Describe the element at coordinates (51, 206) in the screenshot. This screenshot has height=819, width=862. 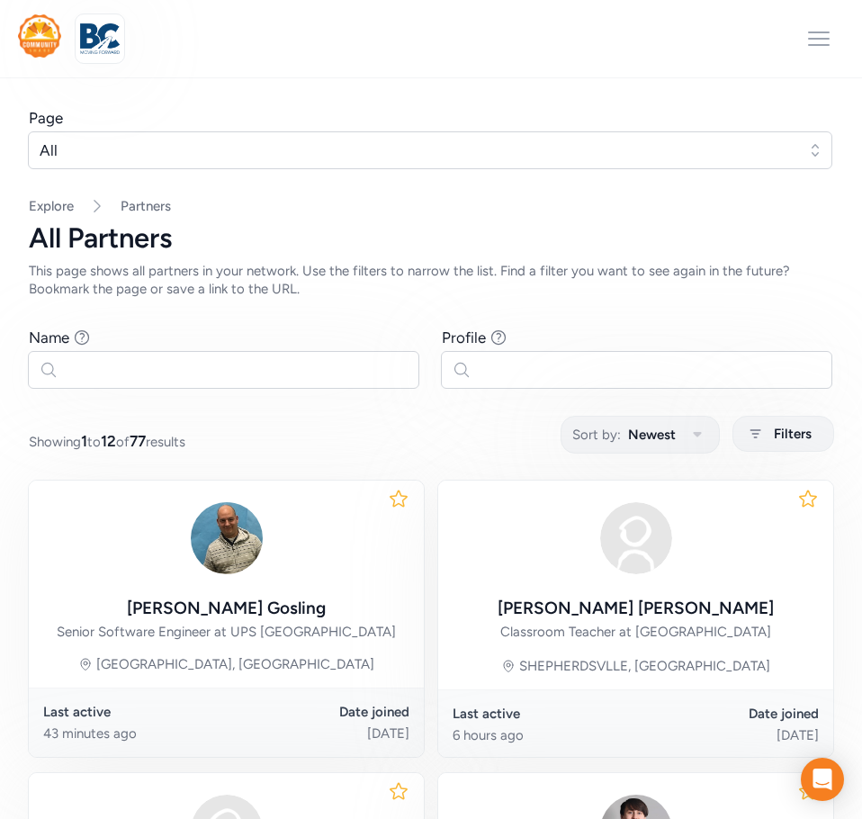
I see `a: Explore` at that location.